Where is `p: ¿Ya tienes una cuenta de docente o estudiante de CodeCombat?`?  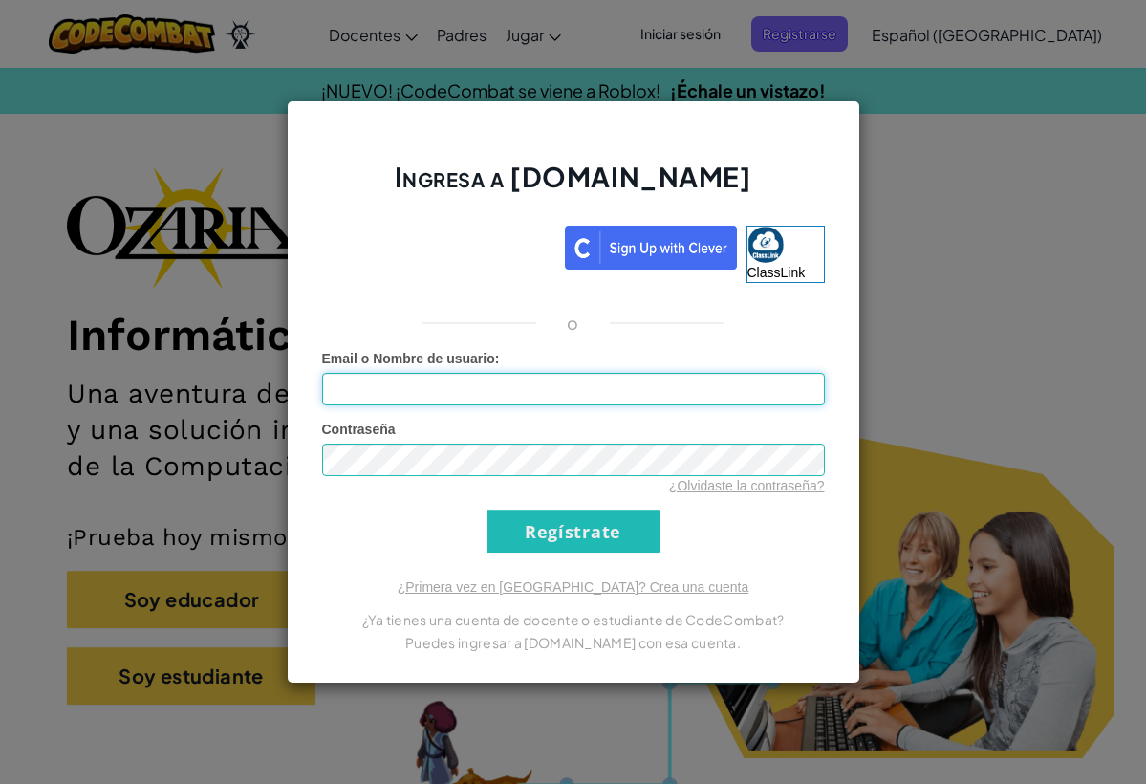
p: ¿Ya tienes una cuenta de docente o estudiante de CodeCombat? is located at coordinates (574, 620).